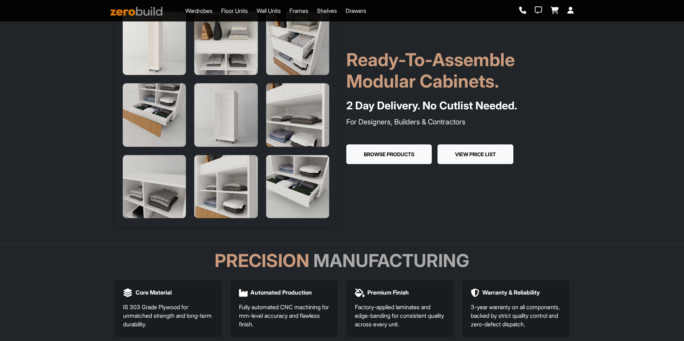 The image size is (684, 341). Describe the element at coordinates (168, 316) in the screenshot. I see `p: IS 303 Grade Plywood for unmatched strength and long-term durability.` at that location.